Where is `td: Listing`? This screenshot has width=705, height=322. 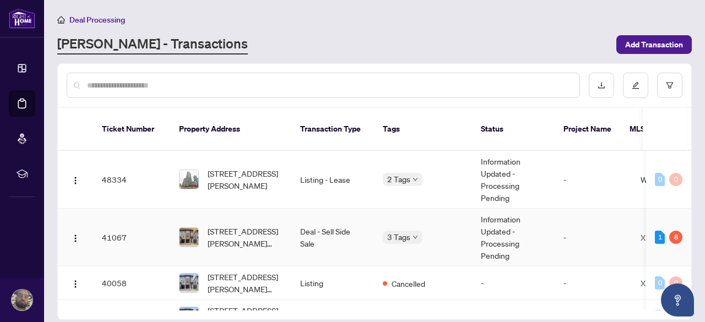 td: Listing is located at coordinates (333, 283).